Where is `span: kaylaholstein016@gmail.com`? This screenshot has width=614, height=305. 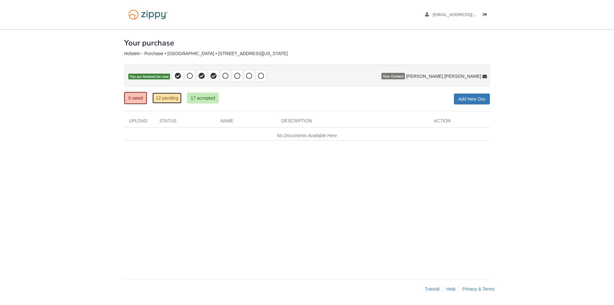
span: kaylaholstein016@gmail.com is located at coordinates (469, 14).